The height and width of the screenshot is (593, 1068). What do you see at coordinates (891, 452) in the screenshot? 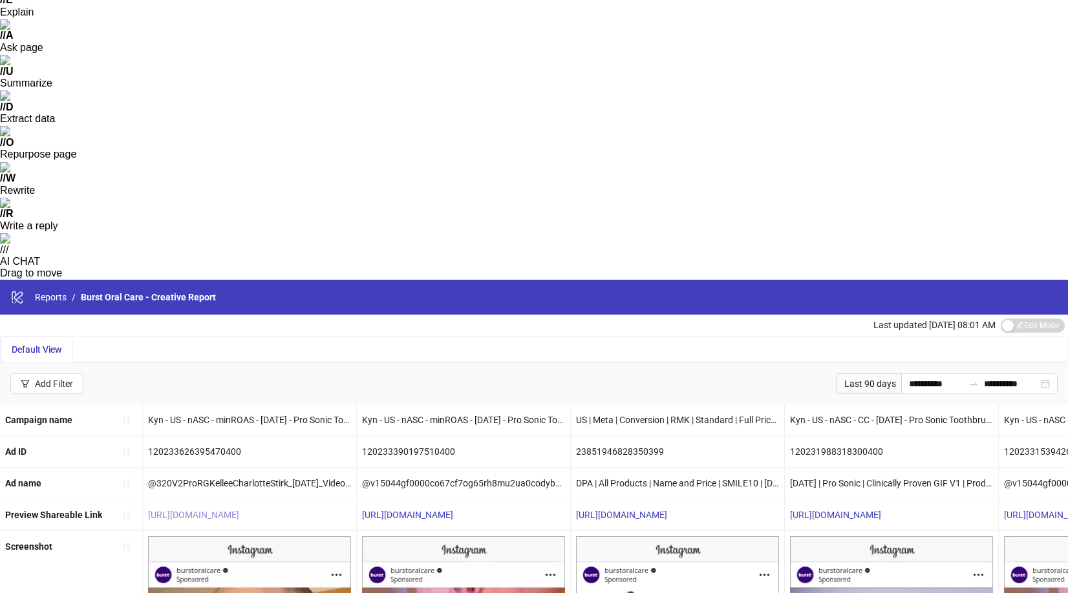
I see `div: 120231988318300400` at bounding box center [891, 452].